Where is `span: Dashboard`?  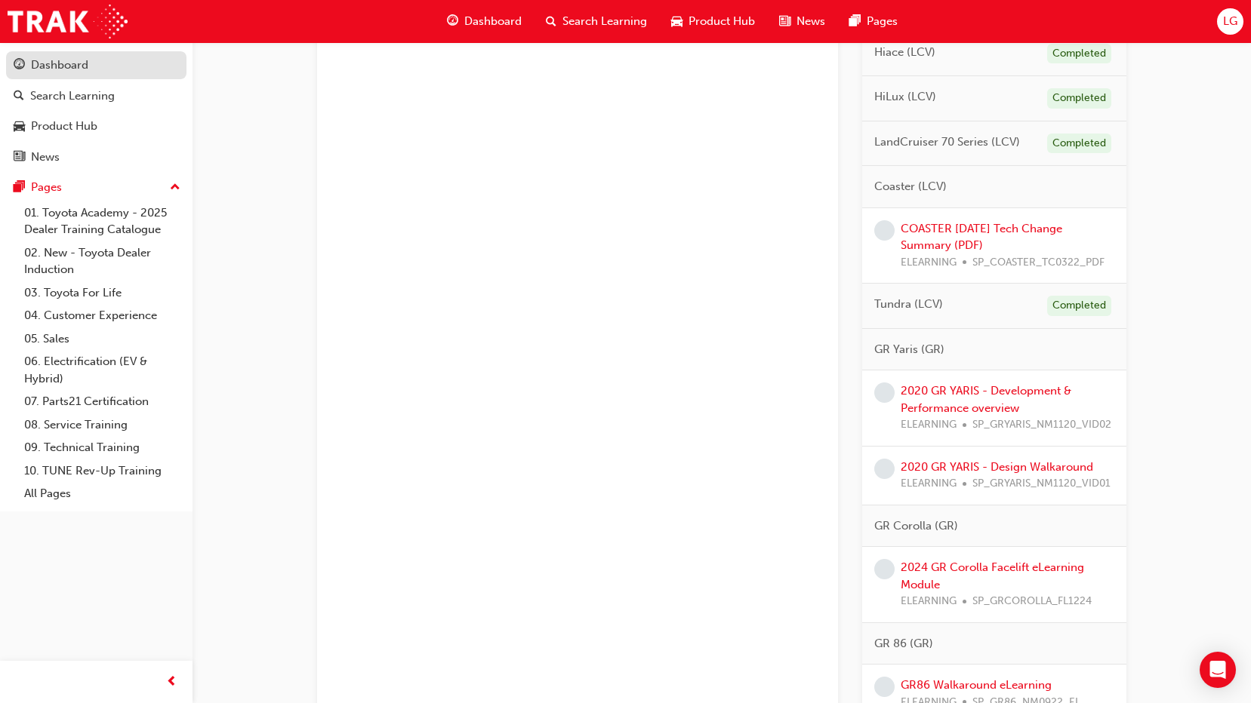 span: Dashboard is located at coordinates (493, 21).